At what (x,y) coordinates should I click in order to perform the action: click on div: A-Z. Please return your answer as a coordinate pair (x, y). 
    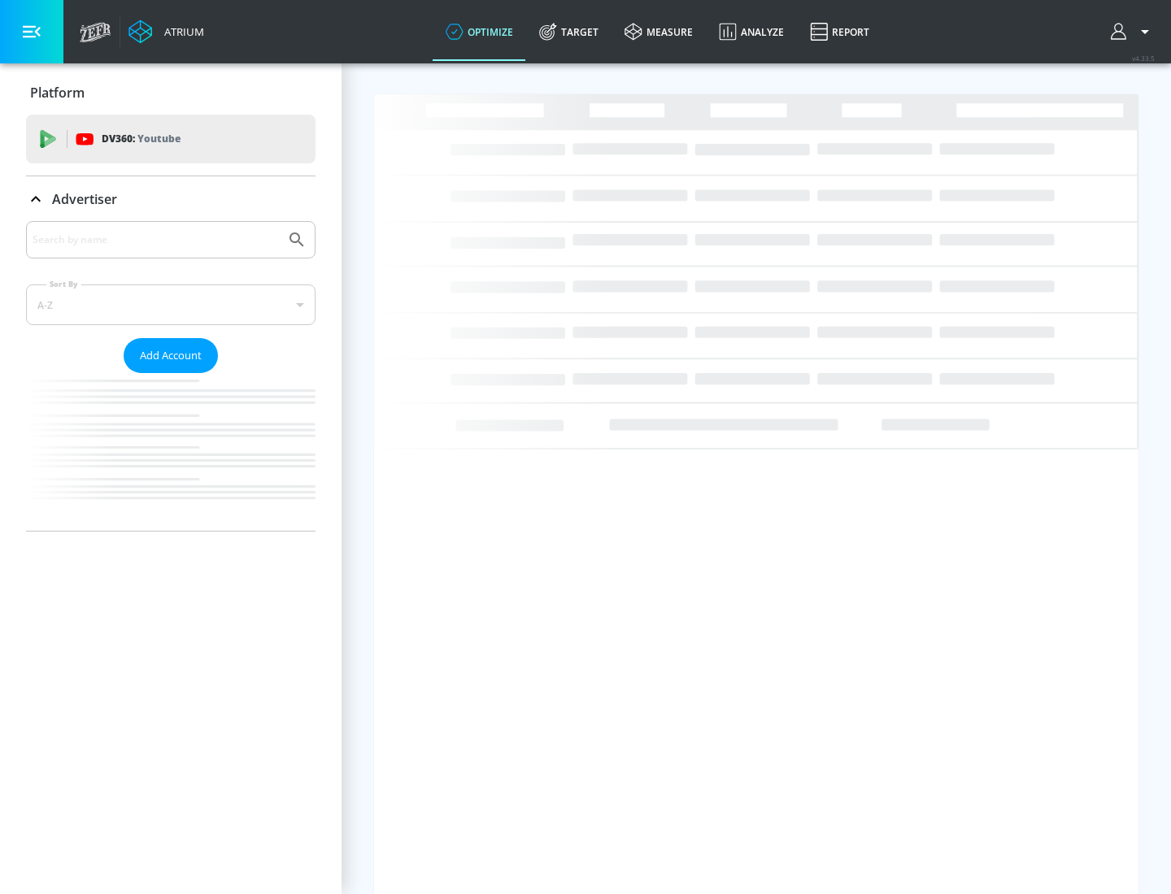
    Looking at the image, I should click on (171, 305).